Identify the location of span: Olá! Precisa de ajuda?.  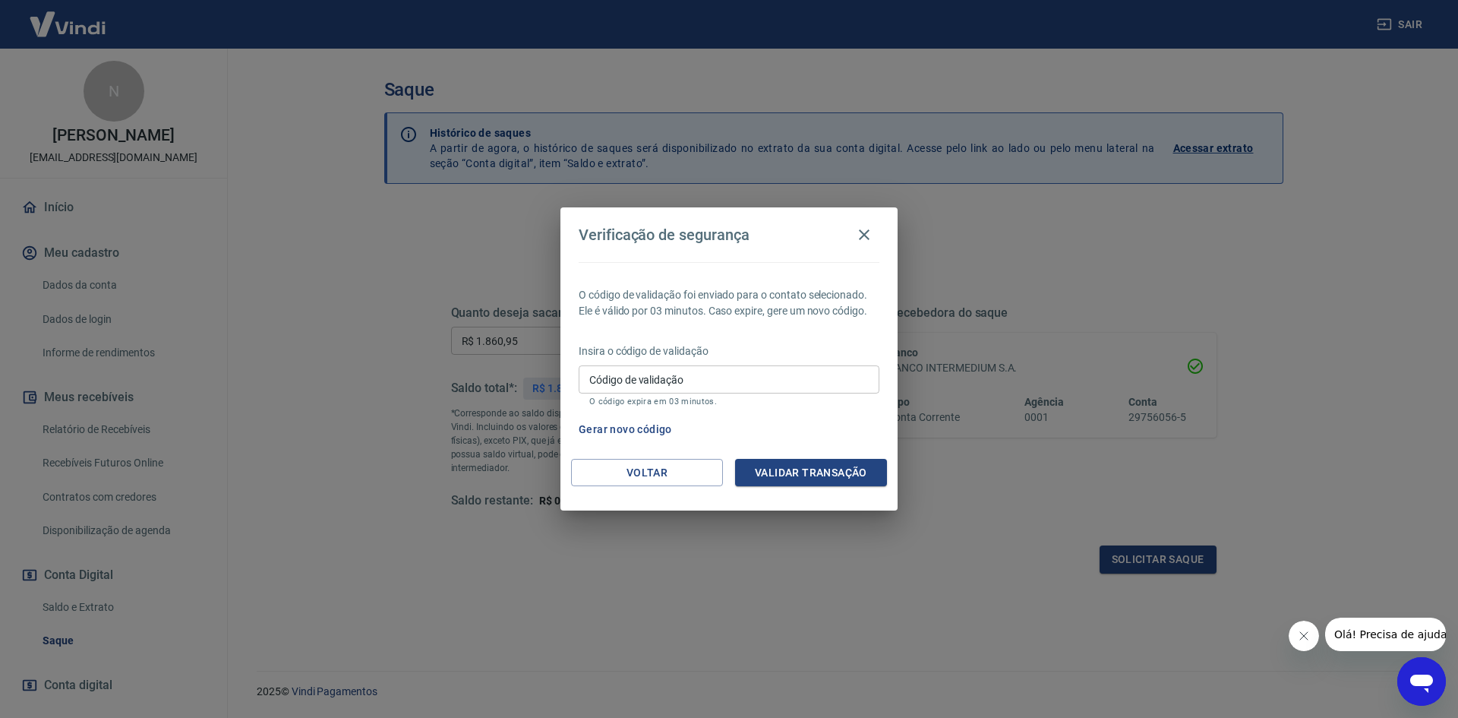
(68, 17).